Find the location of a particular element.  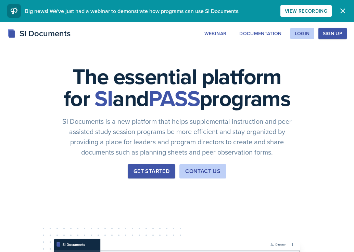

button: View Recording is located at coordinates (306, 11).